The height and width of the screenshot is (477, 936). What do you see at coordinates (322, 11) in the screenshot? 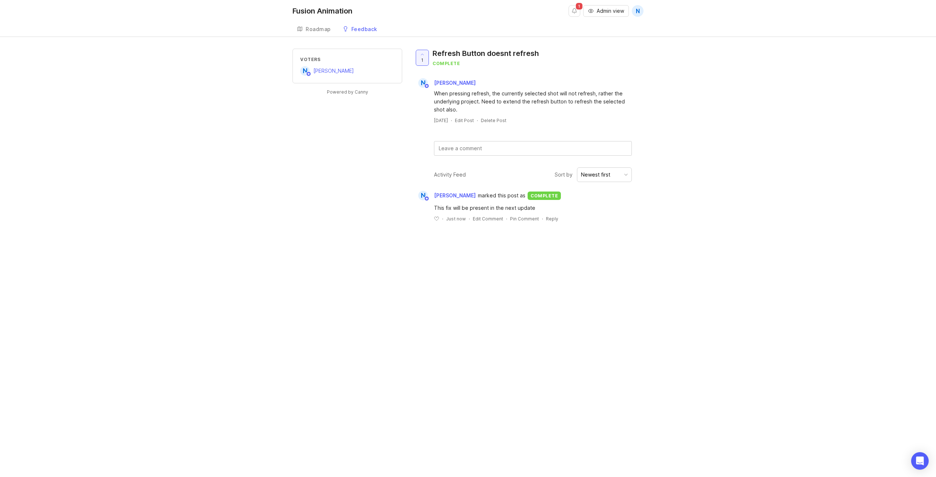
I see `div: Fusion Animation` at bounding box center [322, 11].